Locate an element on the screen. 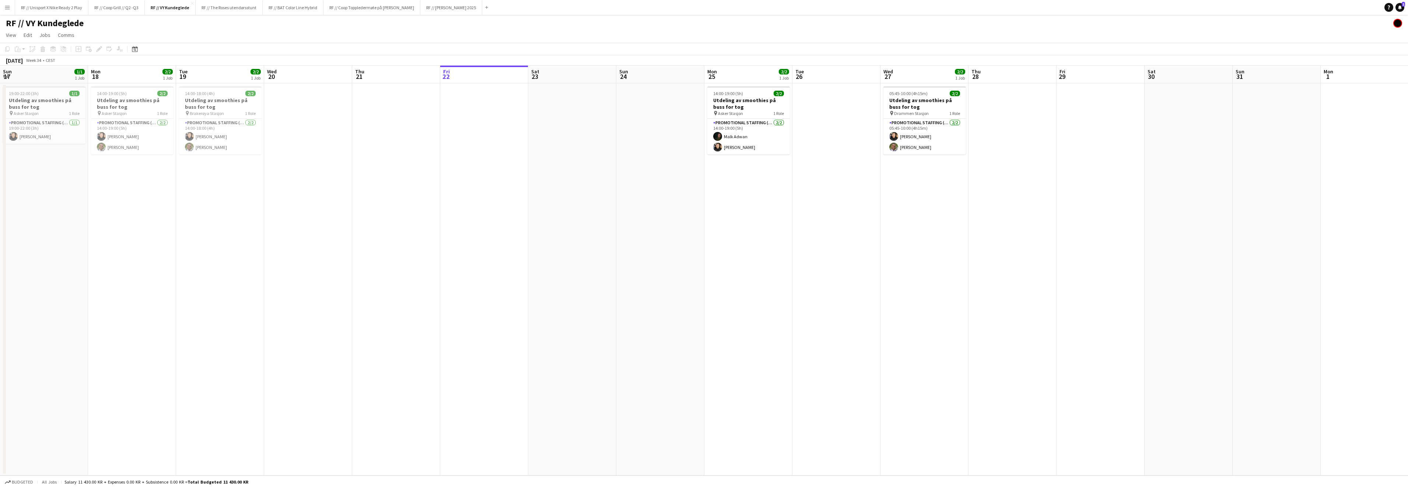 The image size is (1408, 488). app-job-card: 14:00-18:00 (4h)2/2Utdeling av smoothies på buss for tog Brakerøya Stasjon1 RolePromotional Staff... is located at coordinates (220, 120).